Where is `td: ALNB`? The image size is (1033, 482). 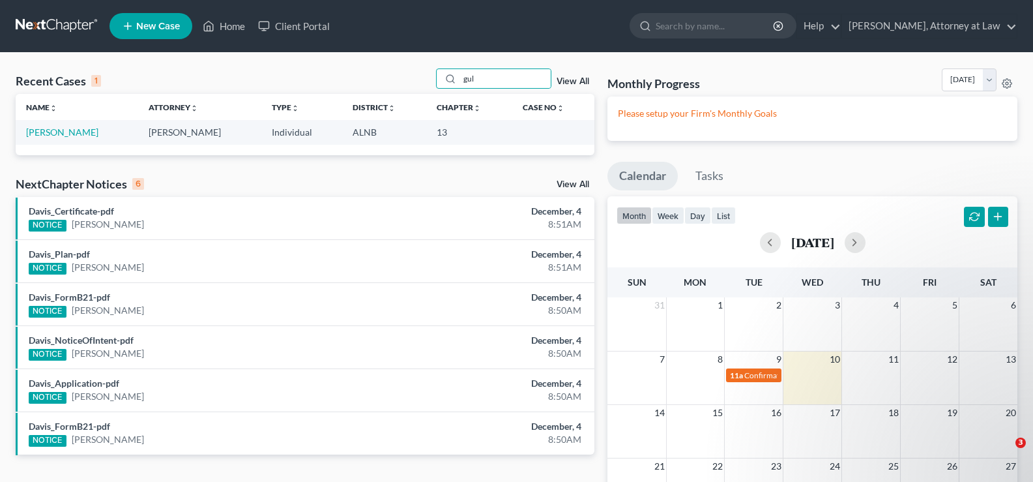 td: ALNB is located at coordinates (384, 132).